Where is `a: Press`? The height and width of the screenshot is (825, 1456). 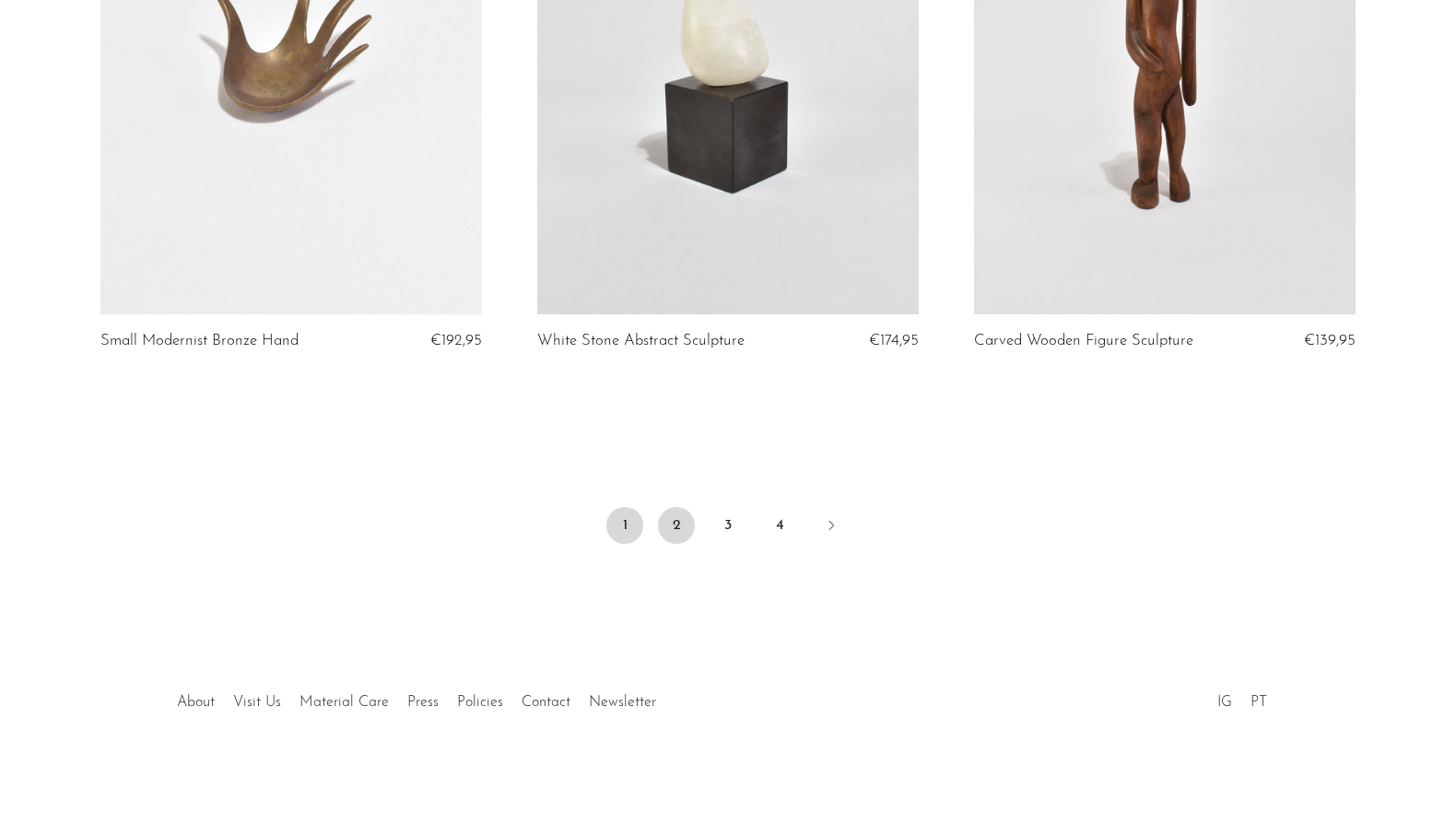 a: Press is located at coordinates (423, 703).